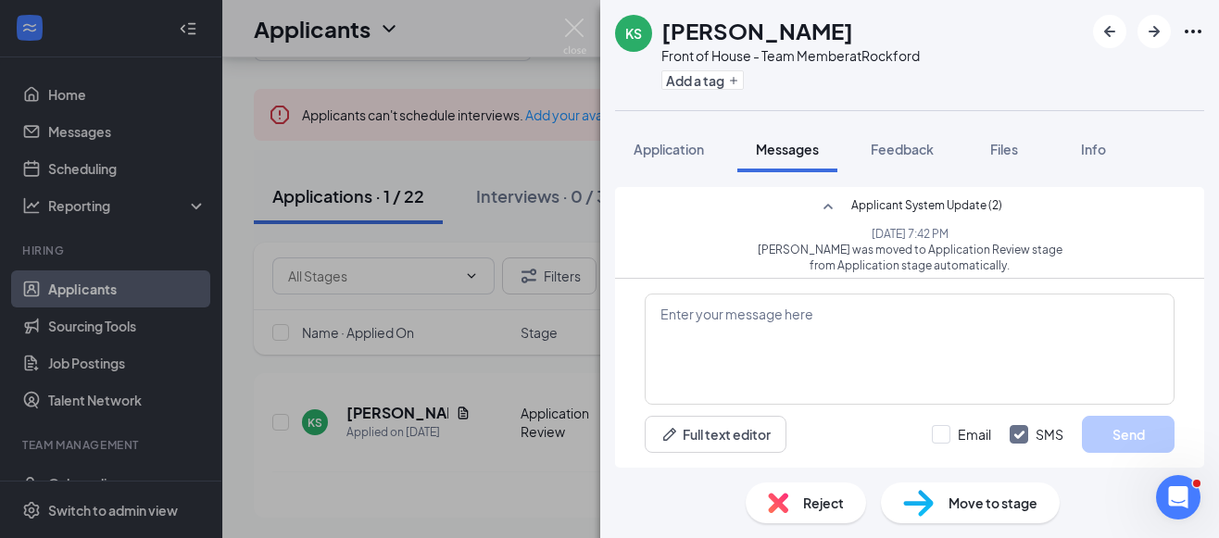  I want to click on span: Application, so click(669, 149).